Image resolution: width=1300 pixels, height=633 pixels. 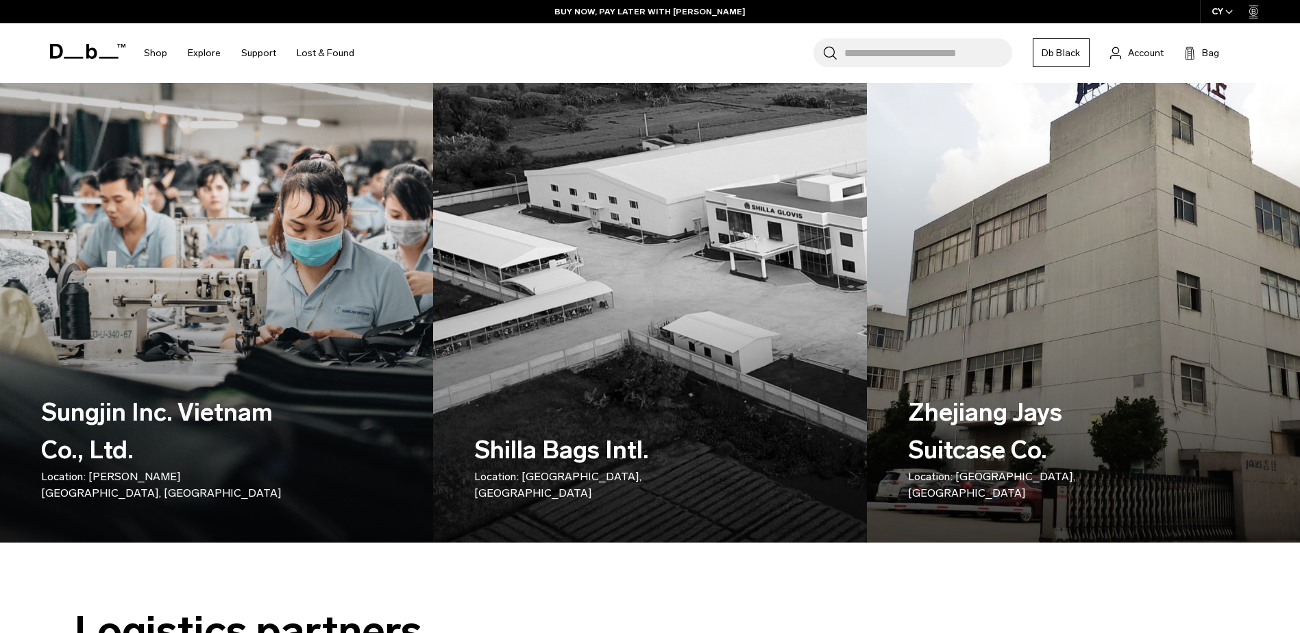 I want to click on h3: Shilla Bags Intl., so click(x=597, y=467).